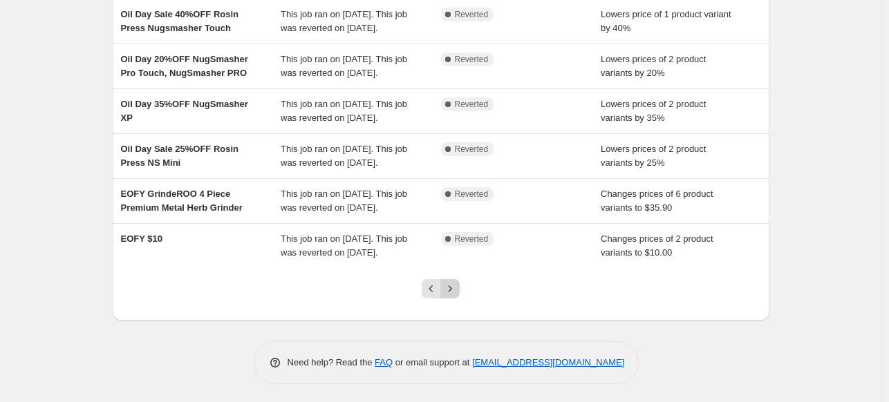  What do you see at coordinates (657, 200) in the screenshot?
I see `span: Changes prices of 6 product variants to $35.90` at bounding box center [657, 200].